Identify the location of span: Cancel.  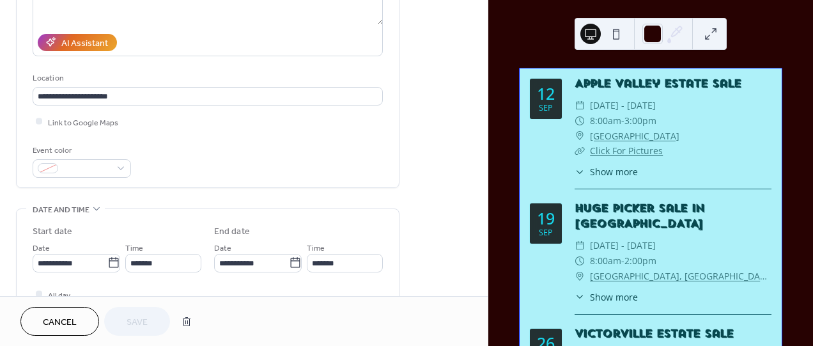
(59, 322).